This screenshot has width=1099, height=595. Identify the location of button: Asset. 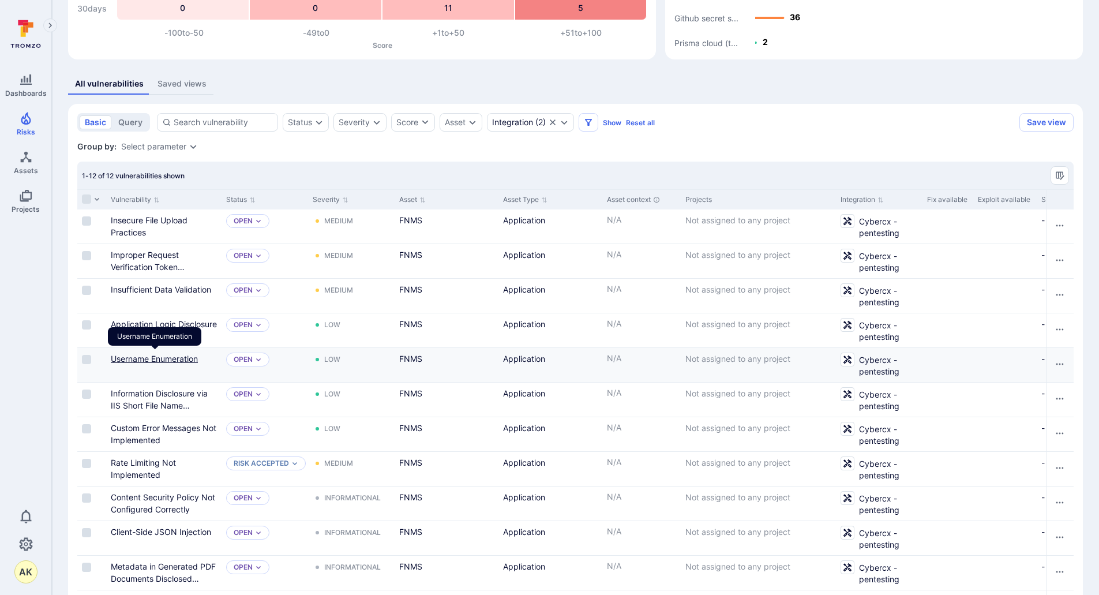
(455, 122).